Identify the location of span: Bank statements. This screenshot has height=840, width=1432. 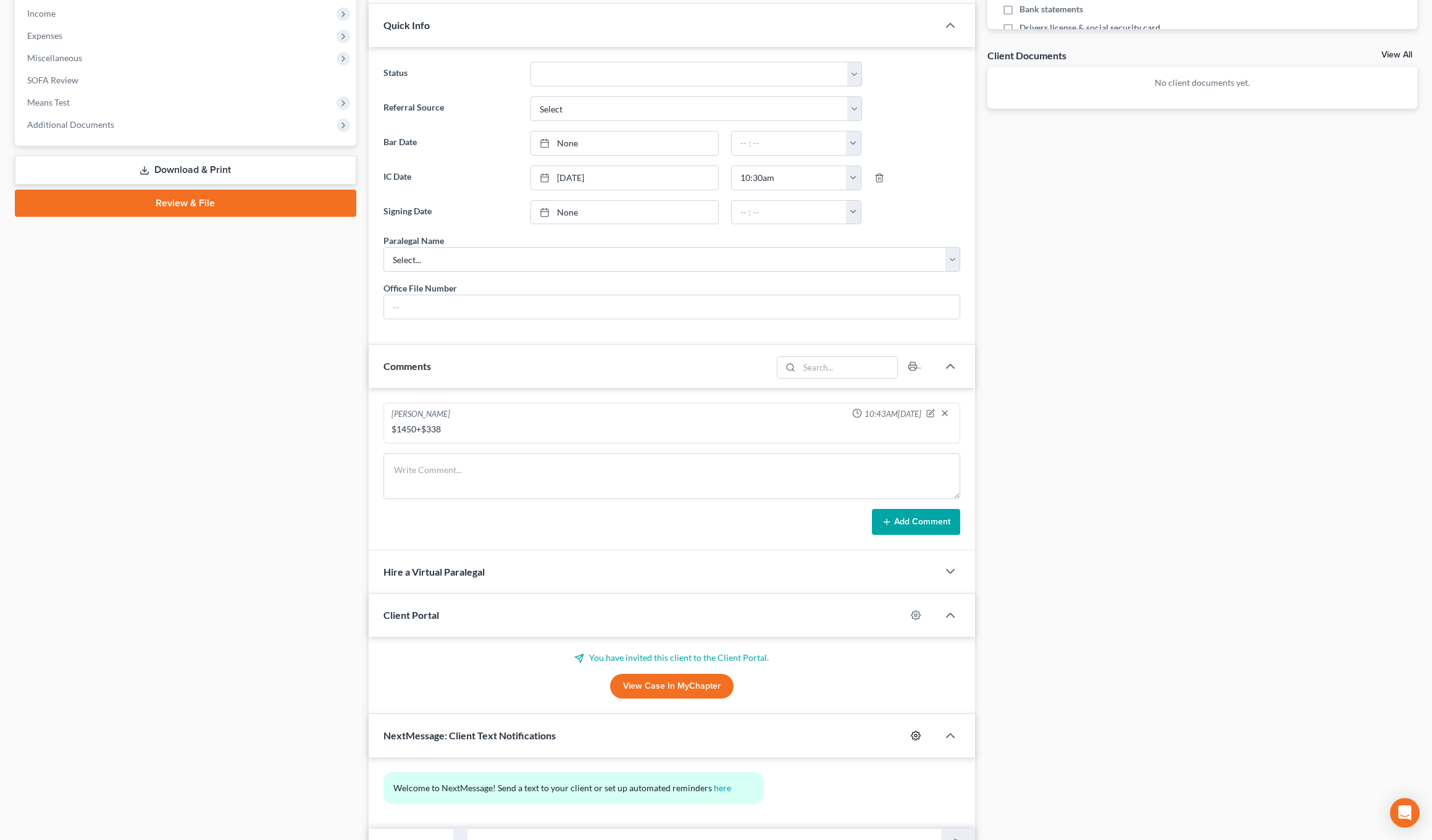
(1051, 9).